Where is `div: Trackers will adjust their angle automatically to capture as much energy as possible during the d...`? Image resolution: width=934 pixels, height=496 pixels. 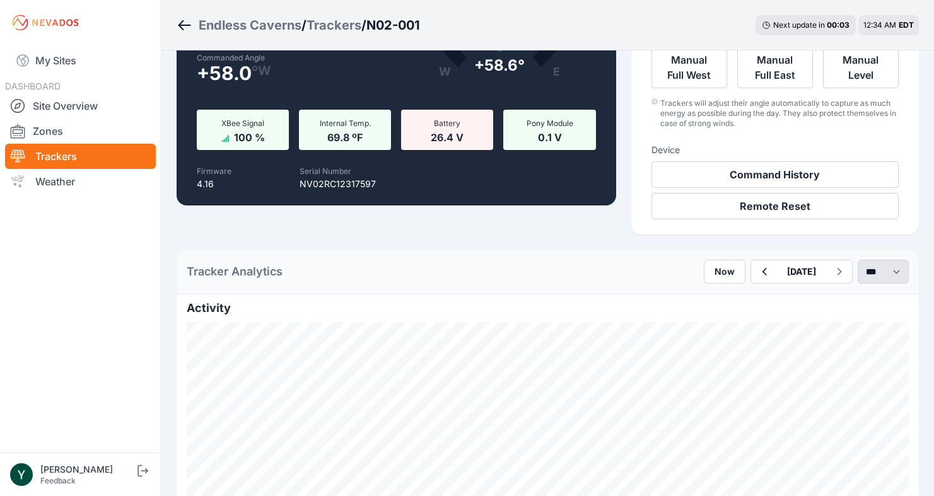 div: Trackers will adjust their angle automatically to capture as much energy as possible during the d... is located at coordinates (779, 114).